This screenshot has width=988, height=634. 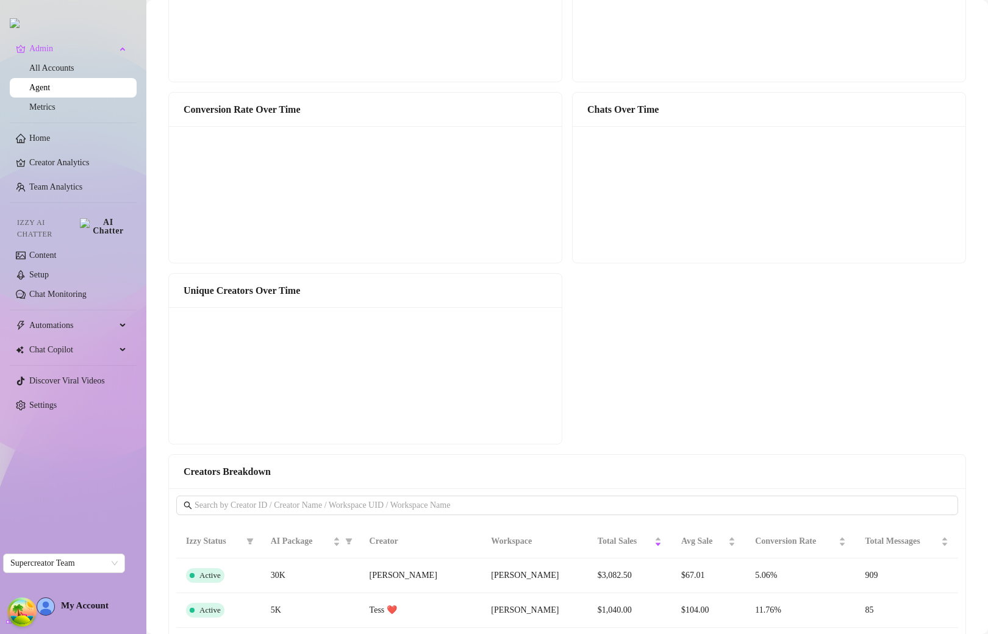 What do you see at coordinates (800, 542) in the screenshot?
I see `th: Conversion Rate` at bounding box center [800, 542].